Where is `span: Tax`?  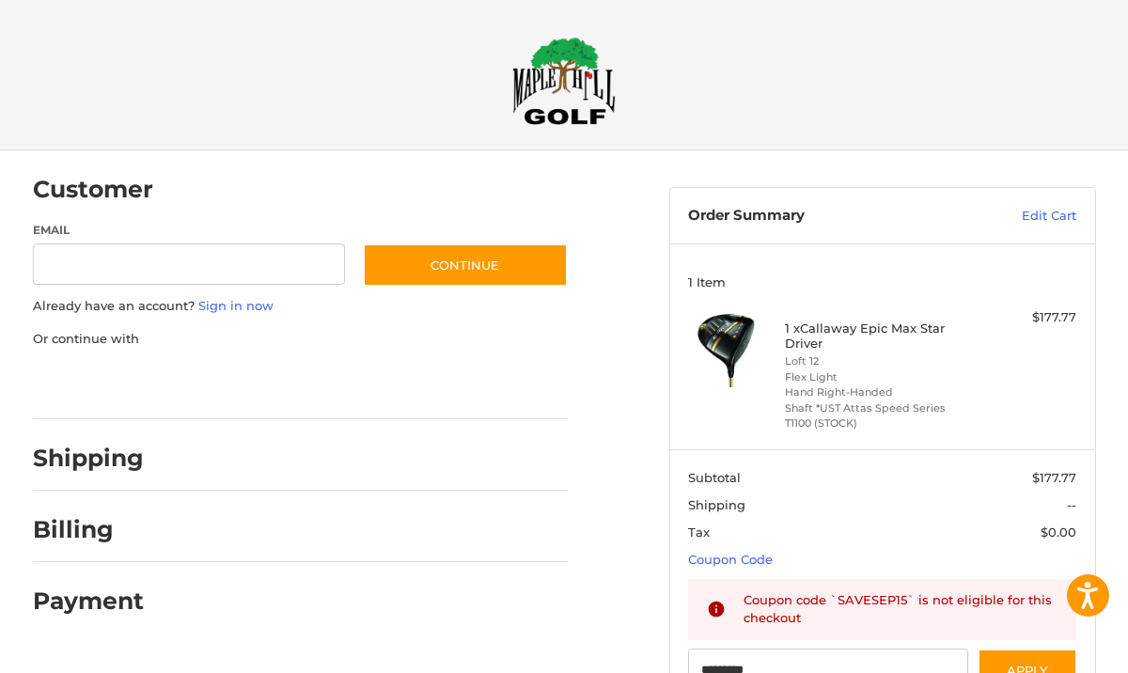 span: Tax is located at coordinates (698, 532).